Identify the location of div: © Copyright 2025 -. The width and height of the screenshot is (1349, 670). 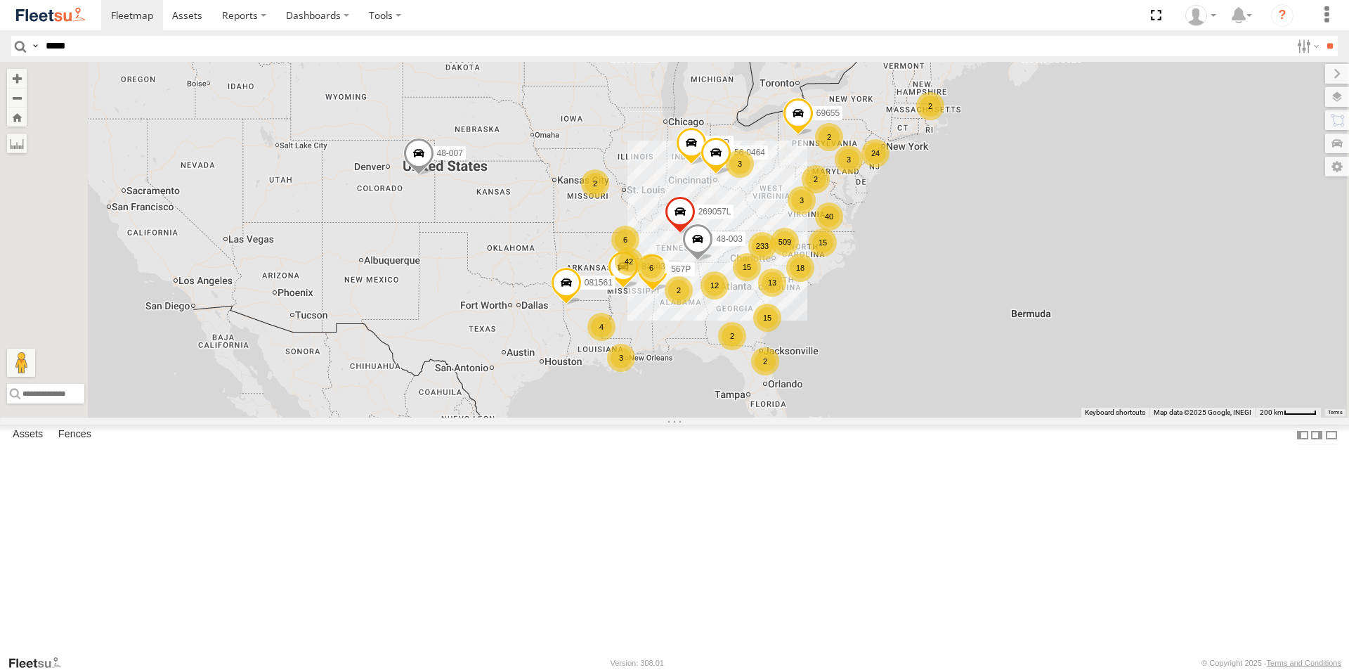
(1271, 663).